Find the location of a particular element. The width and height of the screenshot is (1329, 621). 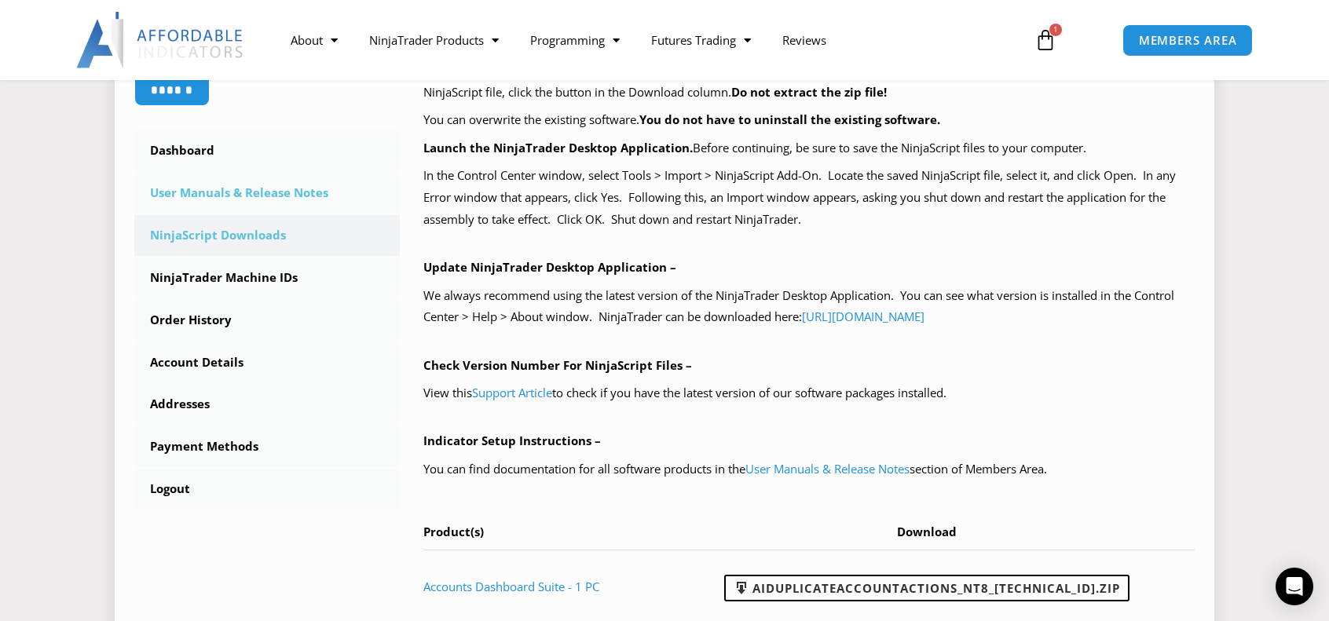

span: Product(s) is located at coordinates (453, 532).